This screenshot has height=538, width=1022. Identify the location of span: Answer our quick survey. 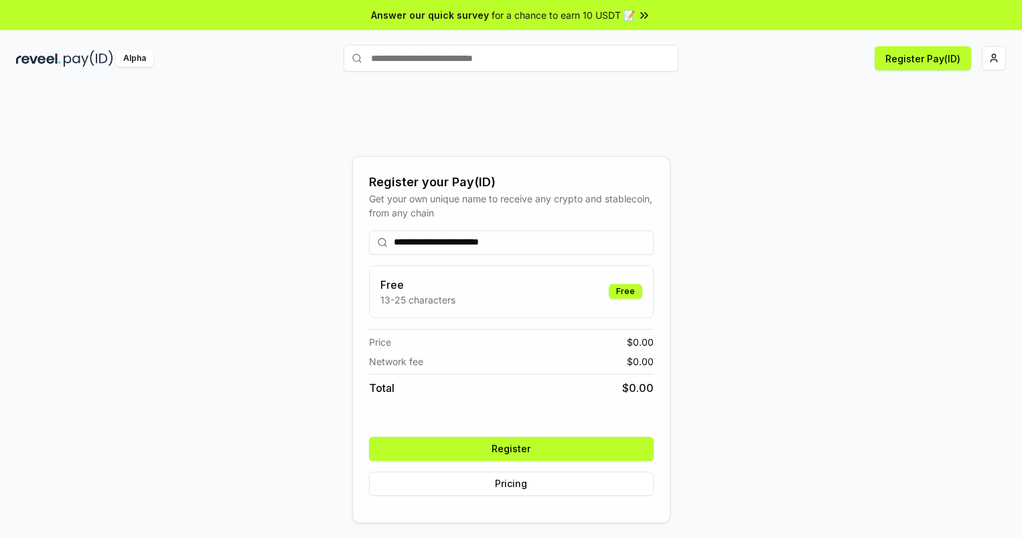
(430, 15).